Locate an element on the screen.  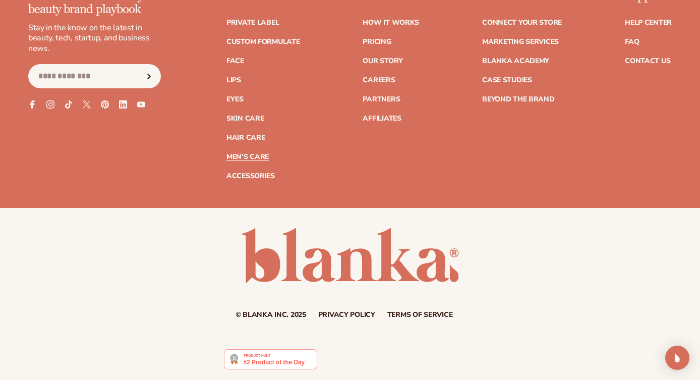
a: Face is located at coordinates (235, 61).